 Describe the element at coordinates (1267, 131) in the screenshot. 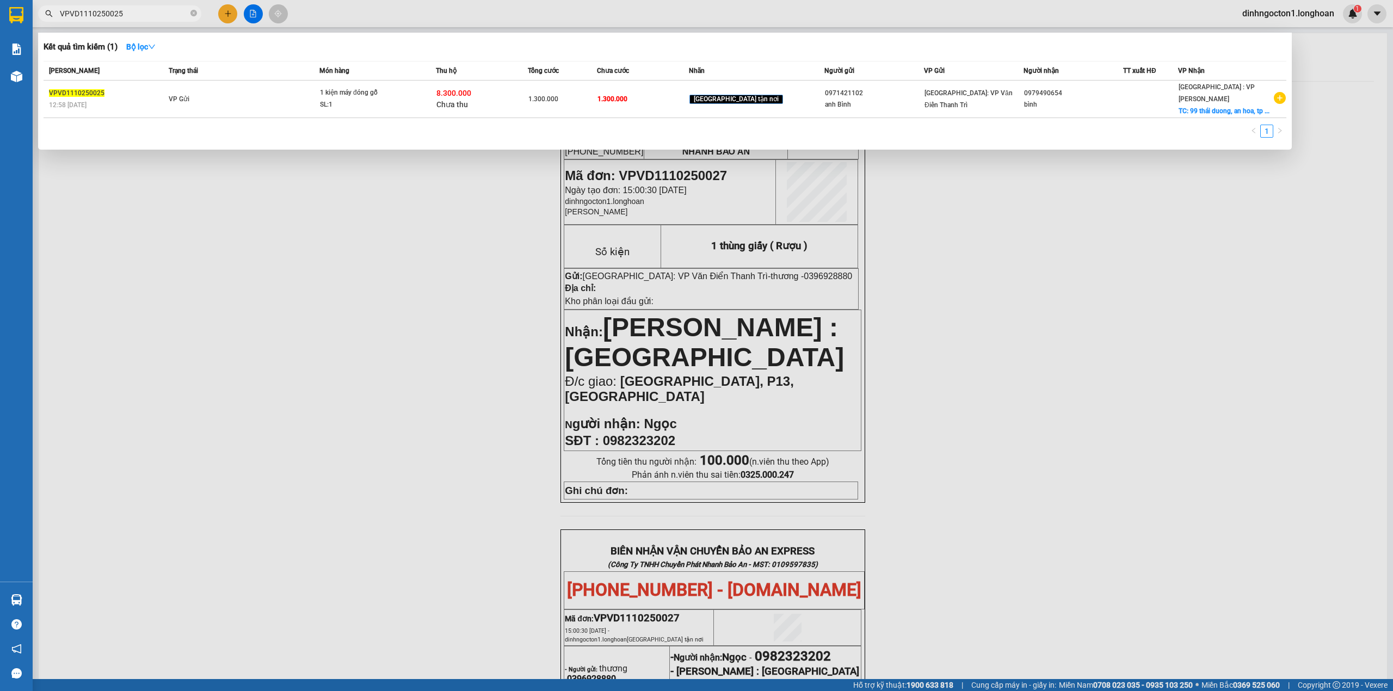

I see `li: 1` at that location.